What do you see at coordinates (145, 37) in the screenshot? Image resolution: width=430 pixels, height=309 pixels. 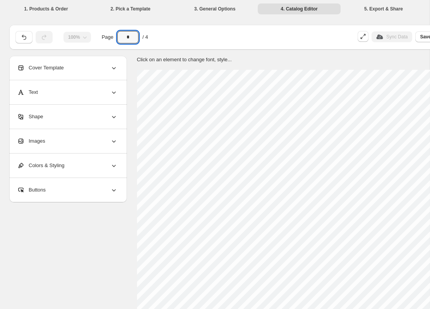 I see `span: / 4` at bounding box center [145, 37].